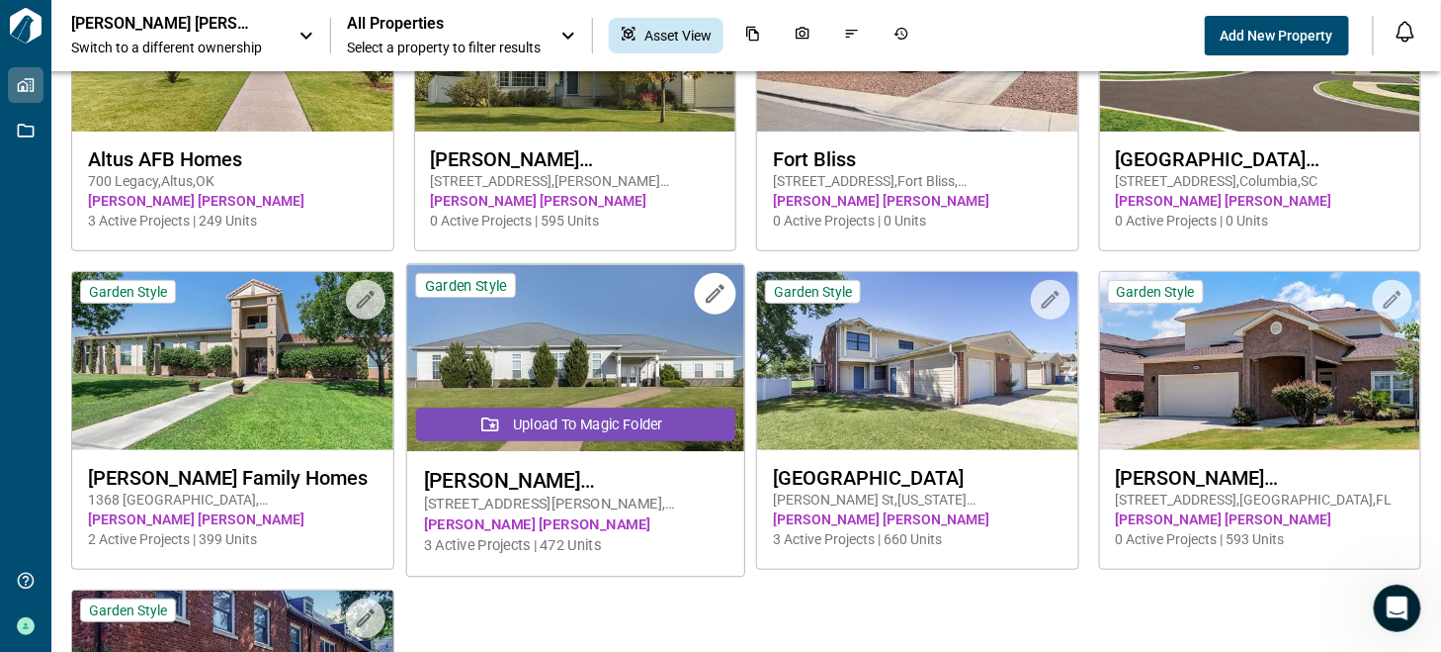  What do you see at coordinates (1277, 36) in the screenshot?
I see `button: Add New Property` at bounding box center [1277, 36].